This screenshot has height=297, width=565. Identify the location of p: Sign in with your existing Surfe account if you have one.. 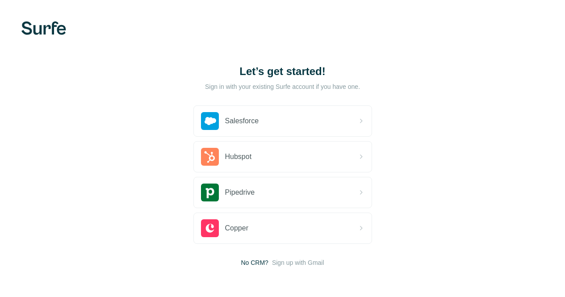
(282, 87).